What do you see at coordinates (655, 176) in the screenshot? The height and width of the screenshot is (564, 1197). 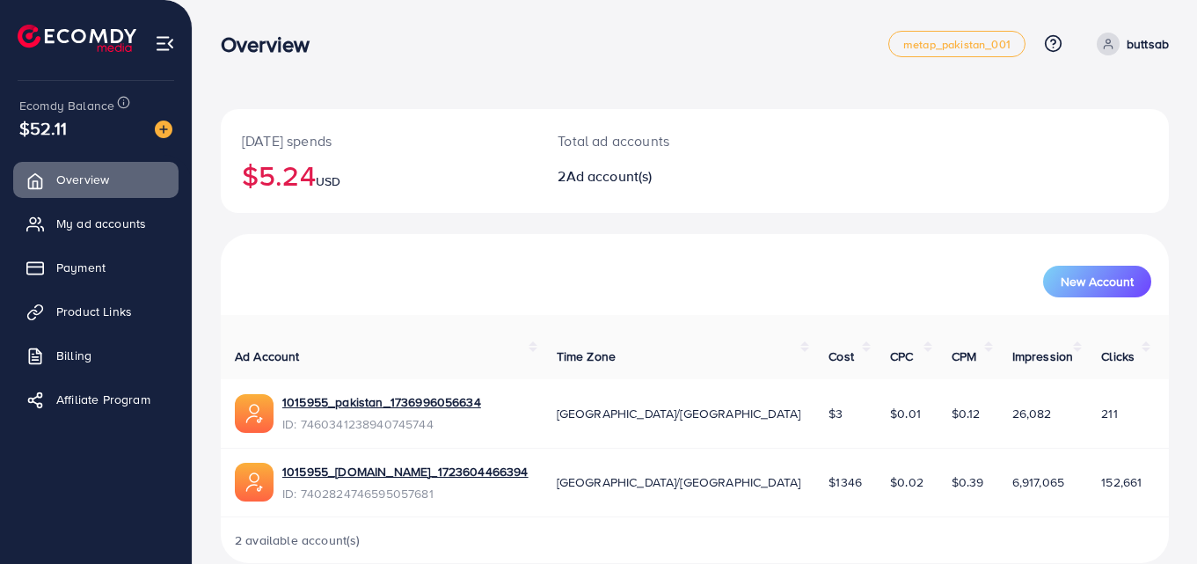 I see `h2: 2` at bounding box center [655, 176].